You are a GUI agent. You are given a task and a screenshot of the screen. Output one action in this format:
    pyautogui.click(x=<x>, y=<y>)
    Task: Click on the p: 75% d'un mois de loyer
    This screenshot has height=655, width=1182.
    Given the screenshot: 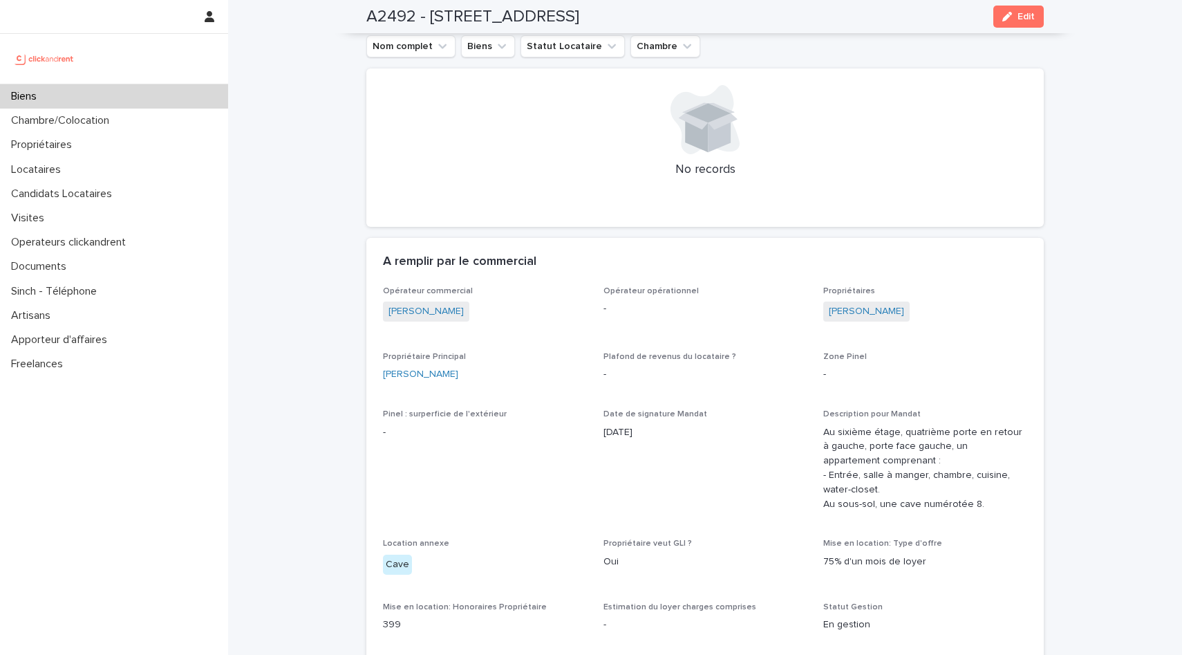 What is the action you would take?
    pyautogui.click(x=925, y=561)
    